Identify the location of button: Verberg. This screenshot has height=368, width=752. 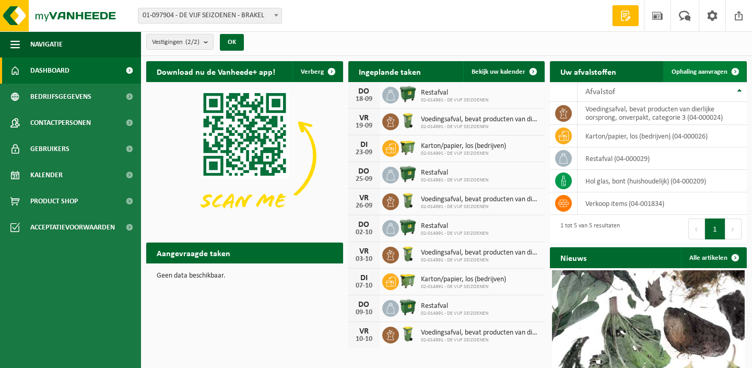
(317, 72).